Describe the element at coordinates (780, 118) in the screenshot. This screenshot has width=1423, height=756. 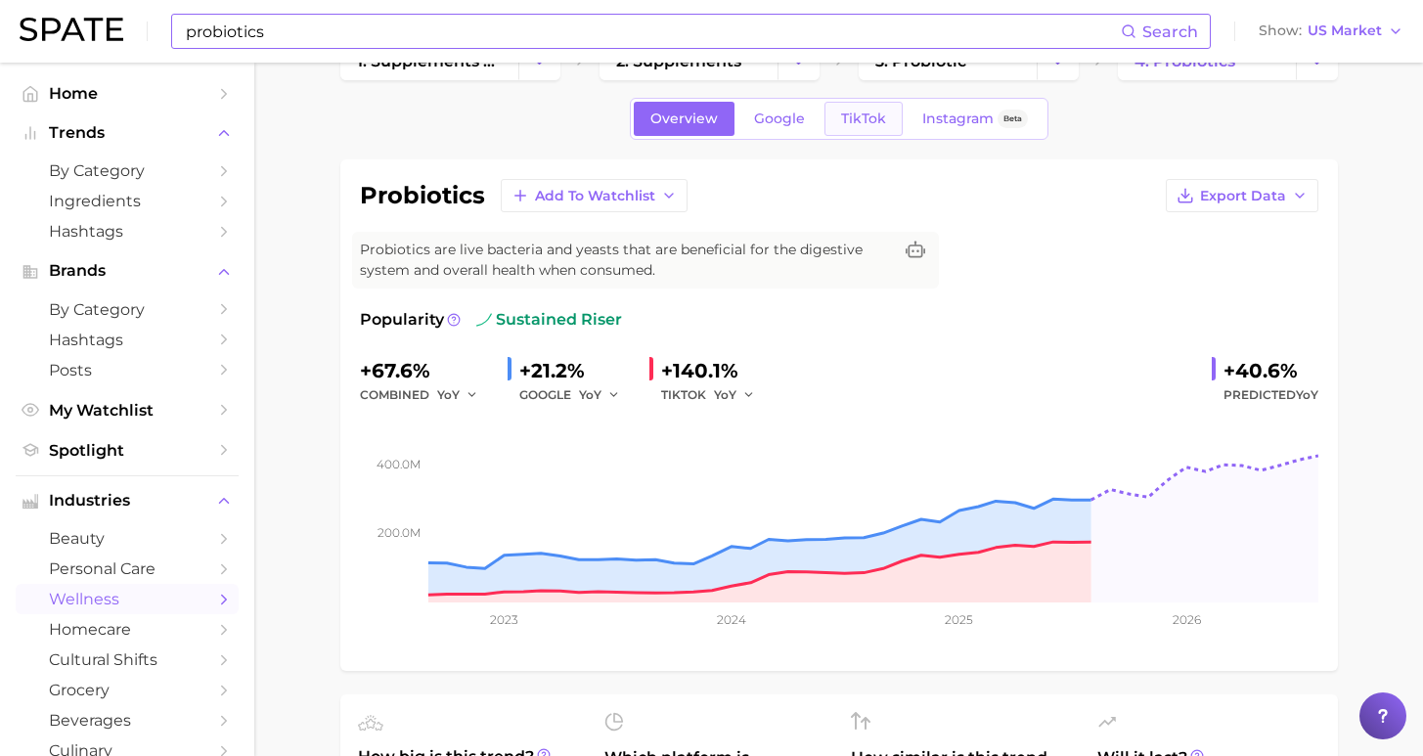
I see `span: Google` at that location.